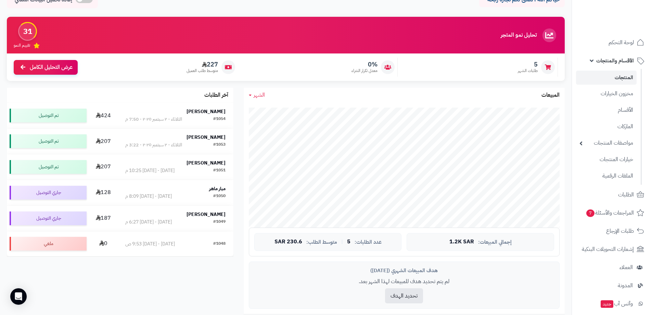  I want to click on h3: آخر الطلبات, so click(216, 95).